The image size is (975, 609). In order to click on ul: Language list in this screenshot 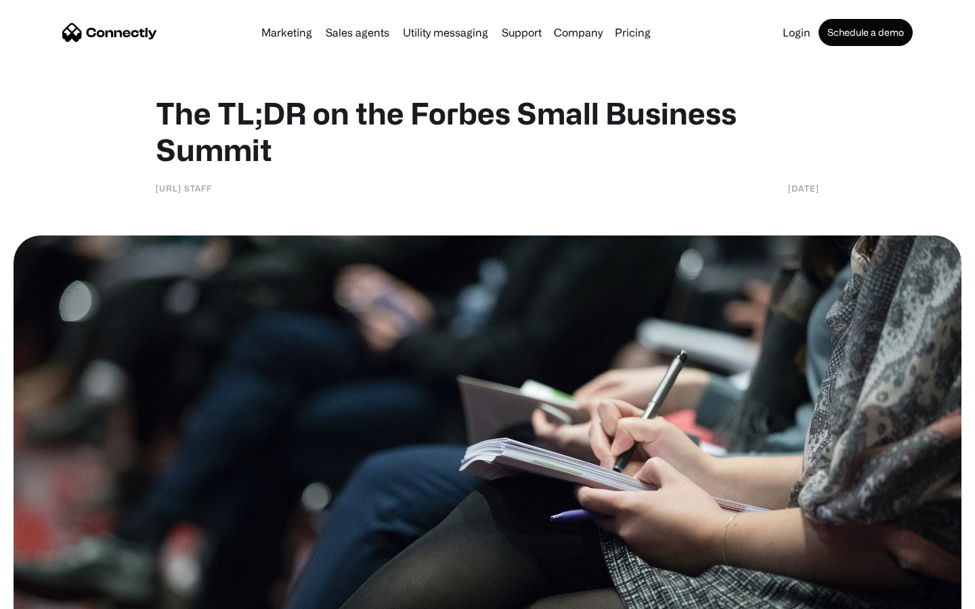, I will do `click(54, 595)`.